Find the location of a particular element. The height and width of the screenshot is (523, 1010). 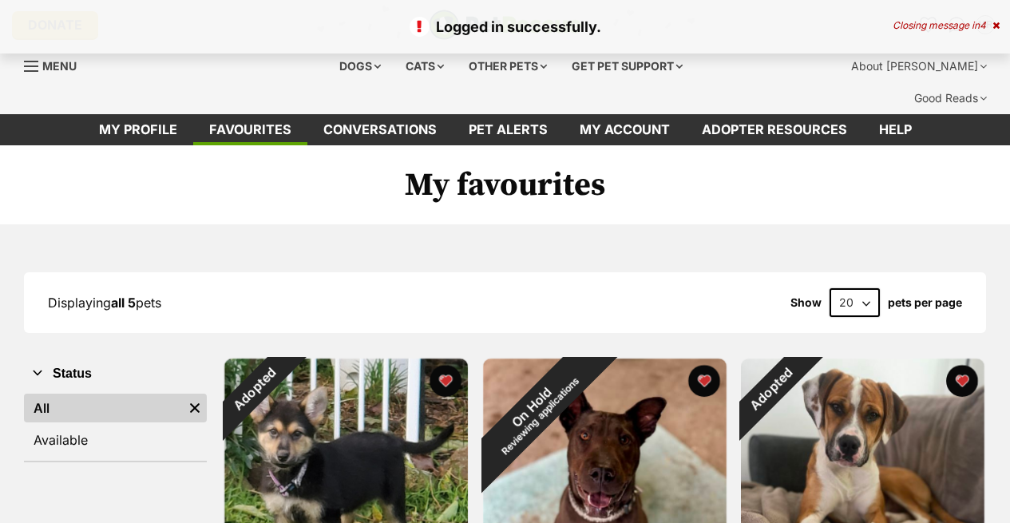

div: On Hold is located at coordinates (536, 411).